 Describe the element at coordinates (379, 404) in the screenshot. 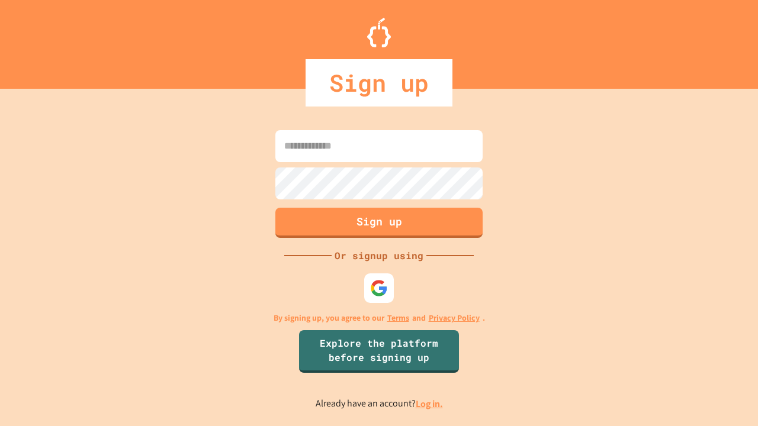

I see `p: Already have an account?` at that location.